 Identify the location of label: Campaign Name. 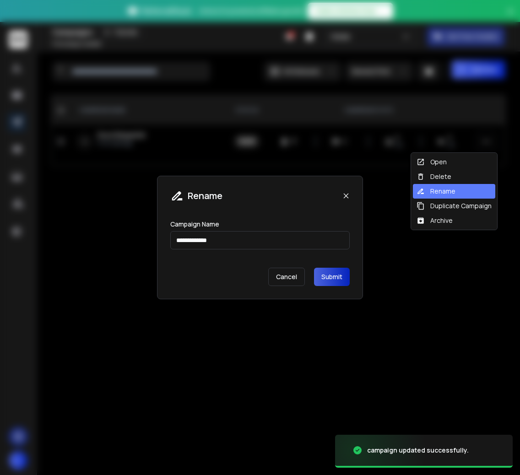
(194, 224).